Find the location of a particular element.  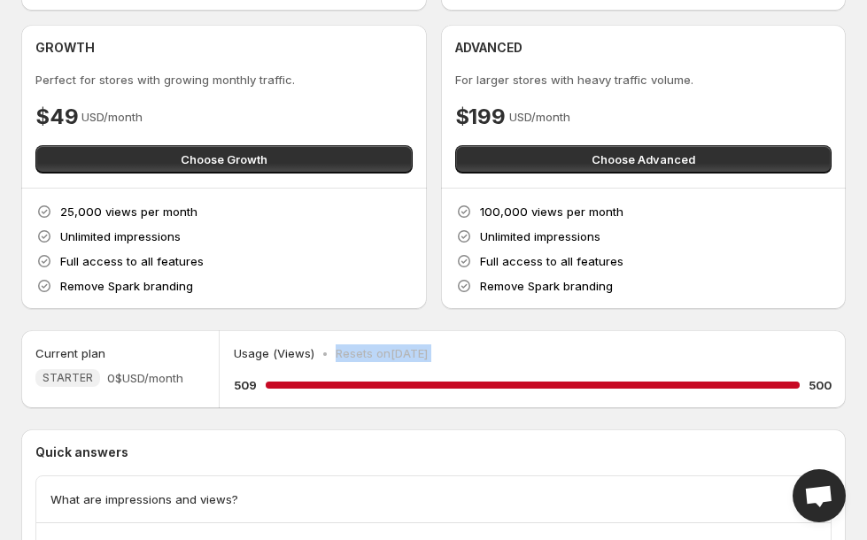

a: Open chat is located at coordinates (820, 496).